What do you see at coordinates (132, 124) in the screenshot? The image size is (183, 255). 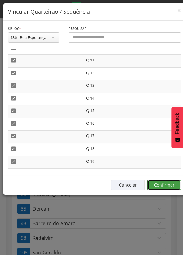 I see `td: Q 16` at bounding box center [132, 124].